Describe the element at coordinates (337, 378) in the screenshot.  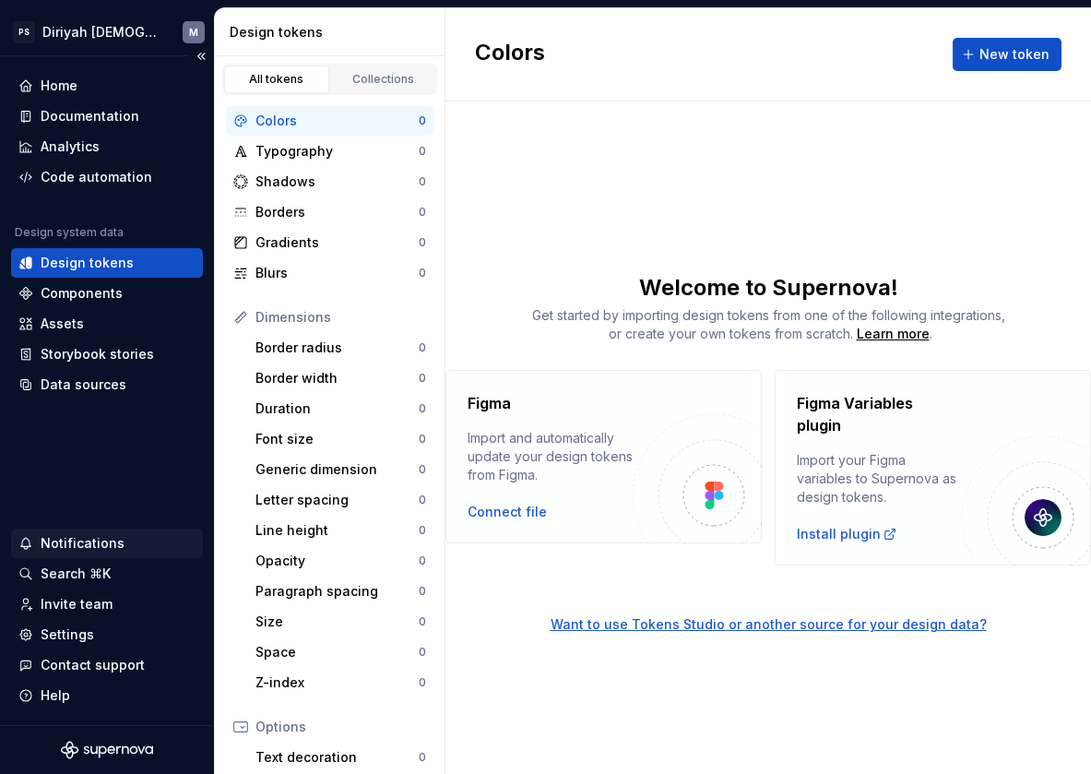
I see `div: Border width` at that location.